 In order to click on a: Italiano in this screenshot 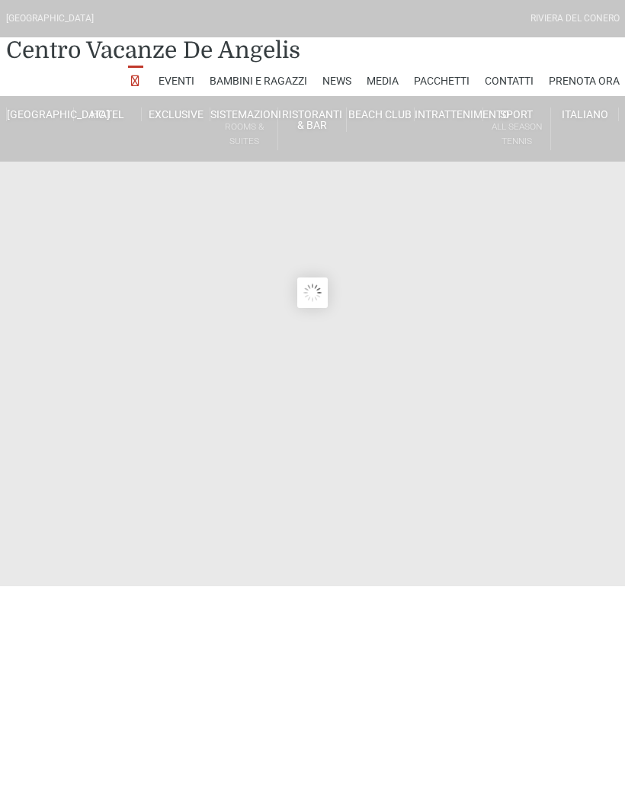, I will do `click(585, 114)`.